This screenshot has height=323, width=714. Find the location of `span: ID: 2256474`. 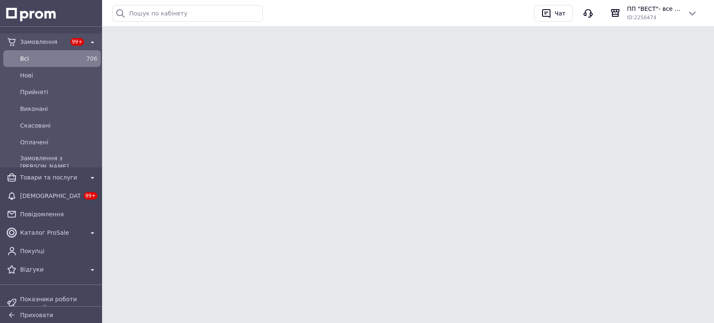

span: ID: 2256474 is located at coordinates (642, 18).